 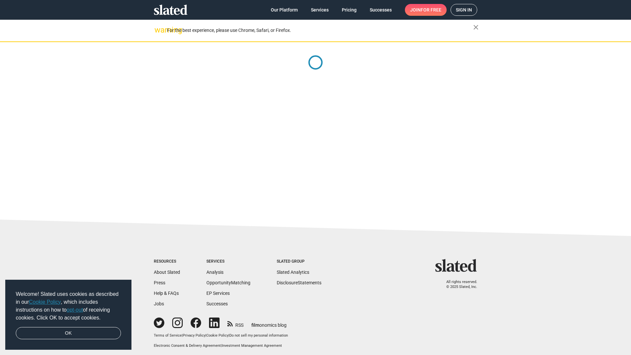 I want to click on a: Press, so click(x=159, y=283).